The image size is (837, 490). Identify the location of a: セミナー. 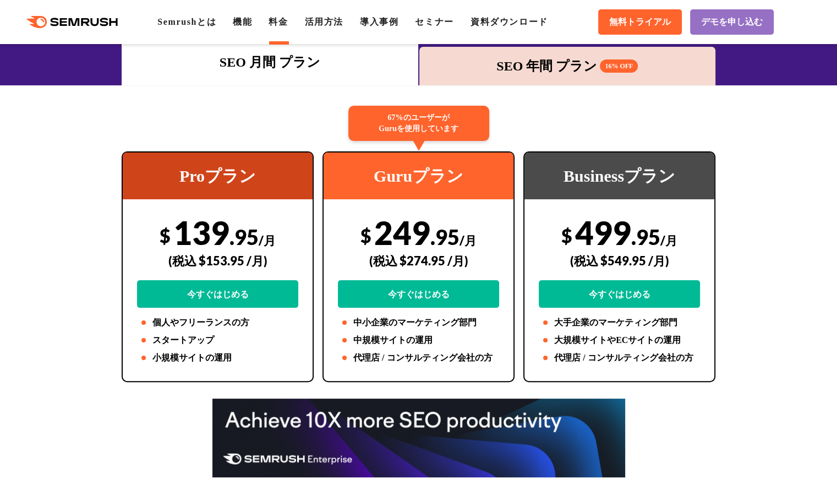
(434, 21).